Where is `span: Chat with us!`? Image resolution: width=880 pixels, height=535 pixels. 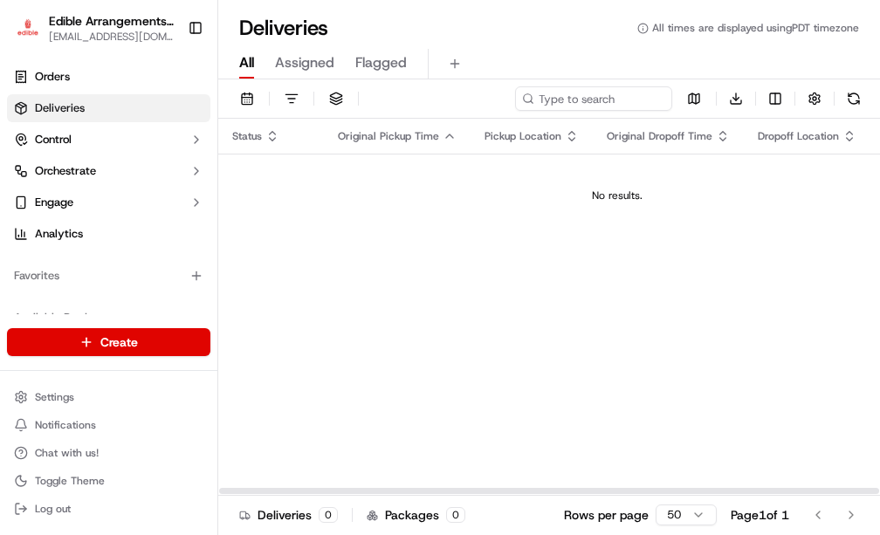
span: Chat with us! is located at coordinates (66, 453).